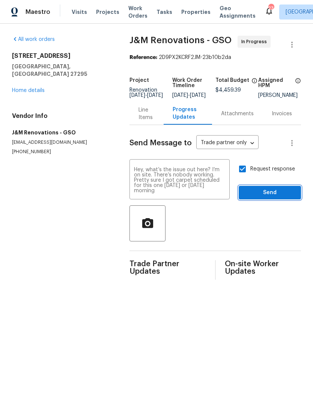 This screenshot has width=313, height=407. What do you see at coordinates (238, 12) in the screenshot?
I see `span: Geo Assignments` at bounding box center [238, 12].